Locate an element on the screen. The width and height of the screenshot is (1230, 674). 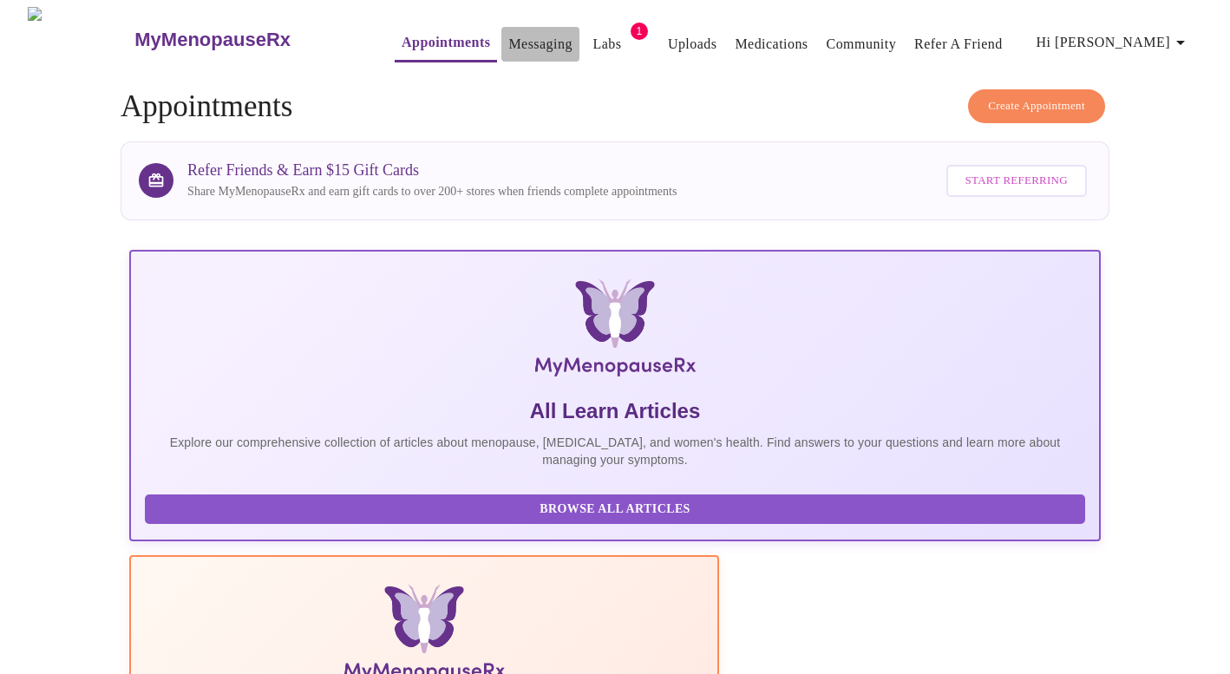
a: Appointments is located at coordinates (446, 43).